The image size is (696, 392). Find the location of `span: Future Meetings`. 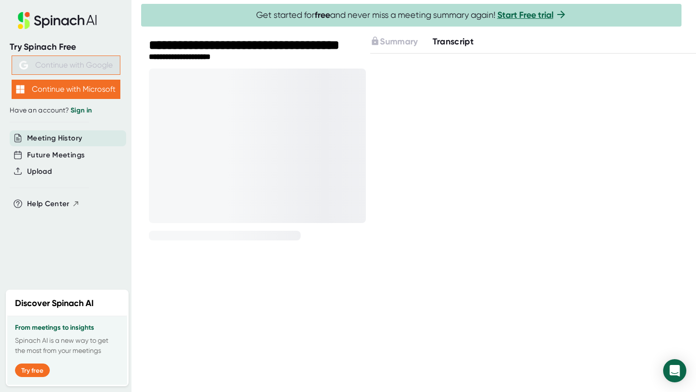

span: Future Meetings is located at coordinates (56, 155).